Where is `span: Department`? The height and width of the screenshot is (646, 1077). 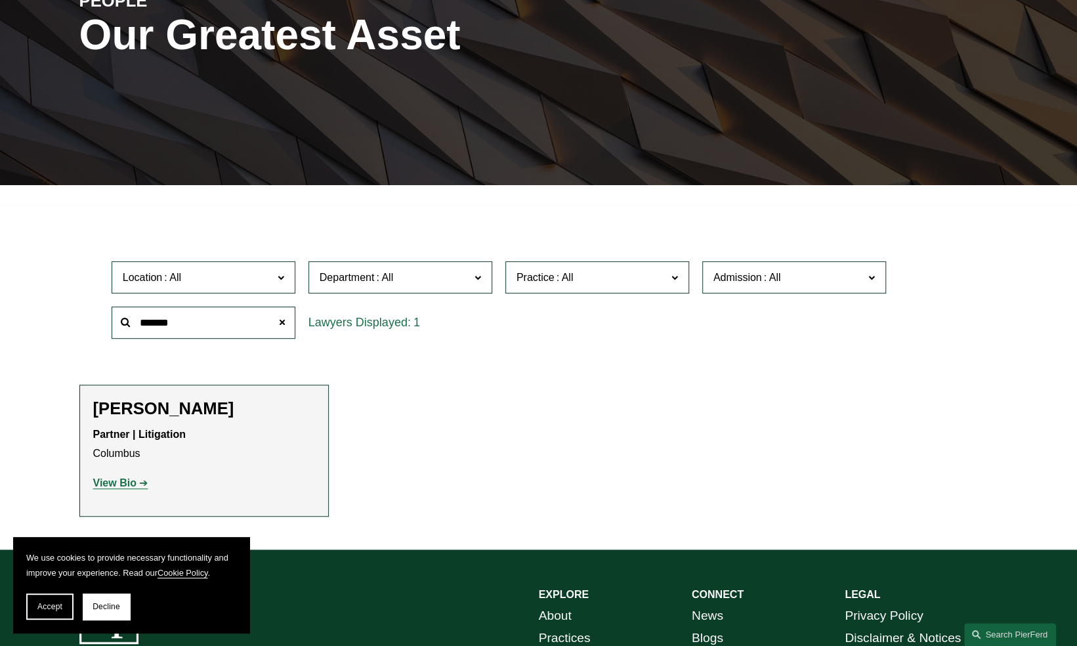 span: Department is located at coordinates (347, 277).